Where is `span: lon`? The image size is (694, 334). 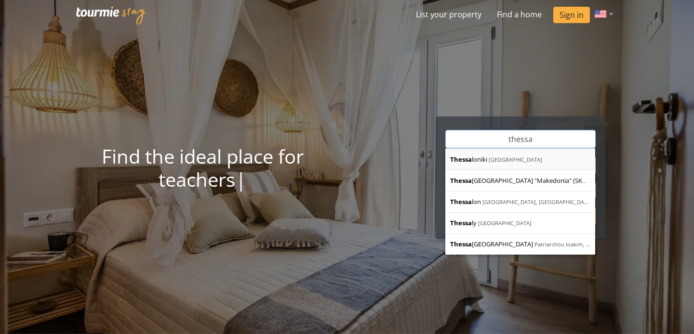 span: lon is located at coordinates (466, 202).